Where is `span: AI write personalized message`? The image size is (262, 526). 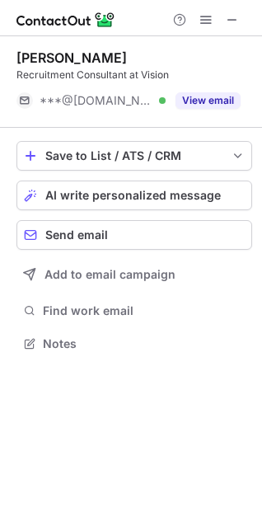 span: AI write personalized message is located at coordinates (133, 195).